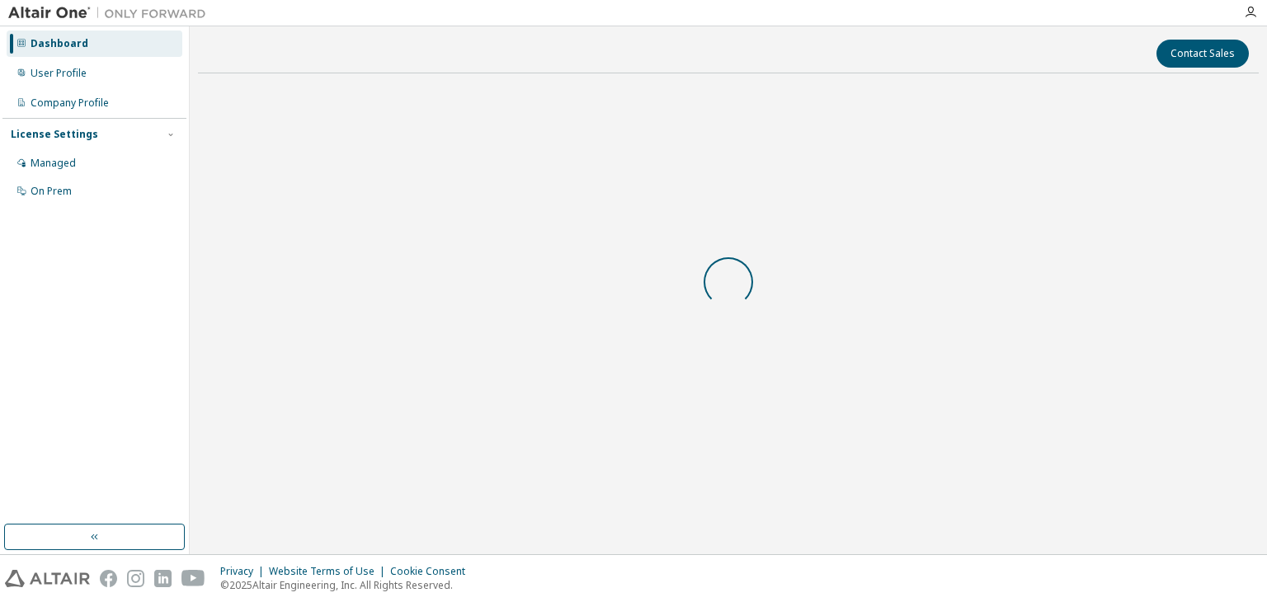 Image resolution: width=1267 pixels, height=602 pixels. I want to click on div: Company Profile, so click(69, 103).